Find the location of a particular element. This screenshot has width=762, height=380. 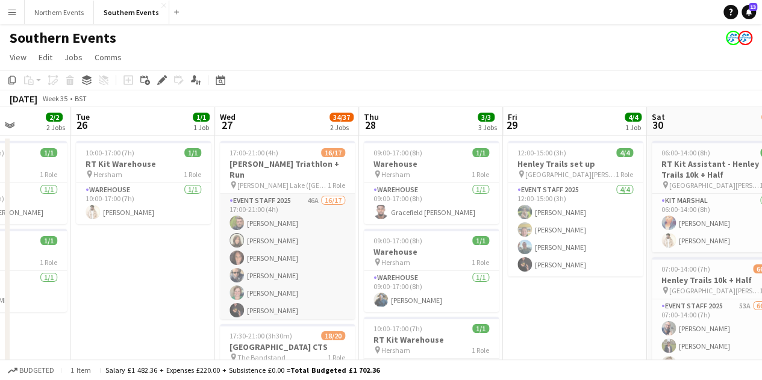

button: Northern Events is located at coordinates (59, 12).